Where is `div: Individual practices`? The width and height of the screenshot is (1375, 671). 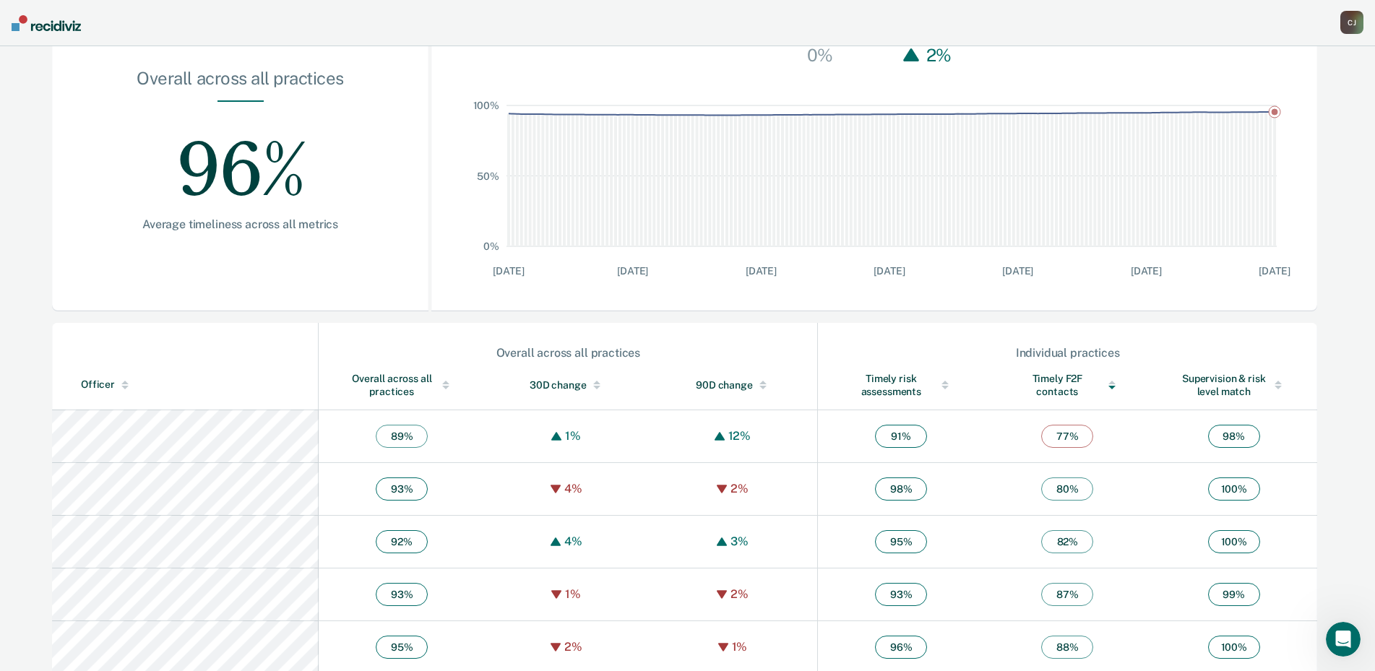
div: Individual practices is located at coordinates (1067, 353).